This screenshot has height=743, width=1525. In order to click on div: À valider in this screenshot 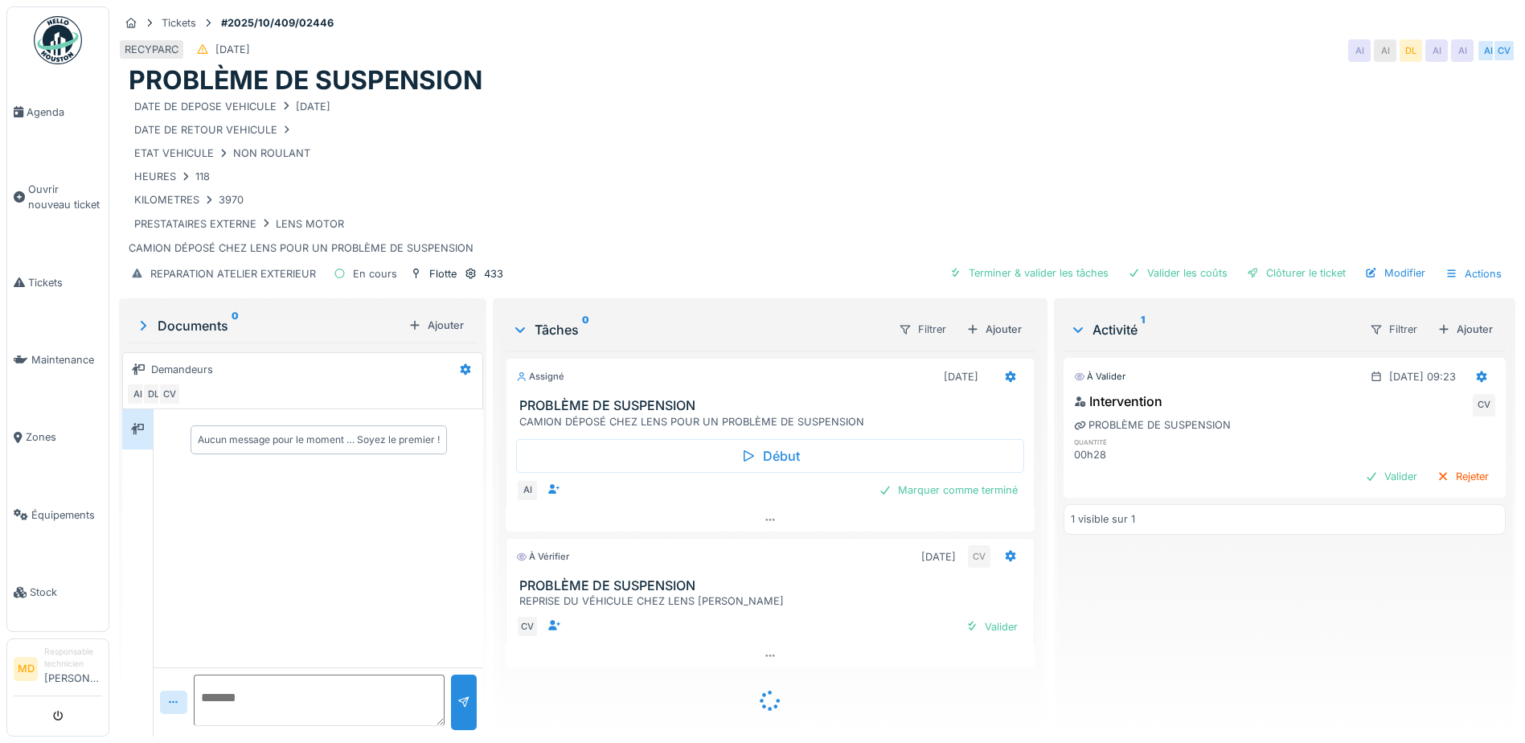, I will do `click(1100, 376)`.